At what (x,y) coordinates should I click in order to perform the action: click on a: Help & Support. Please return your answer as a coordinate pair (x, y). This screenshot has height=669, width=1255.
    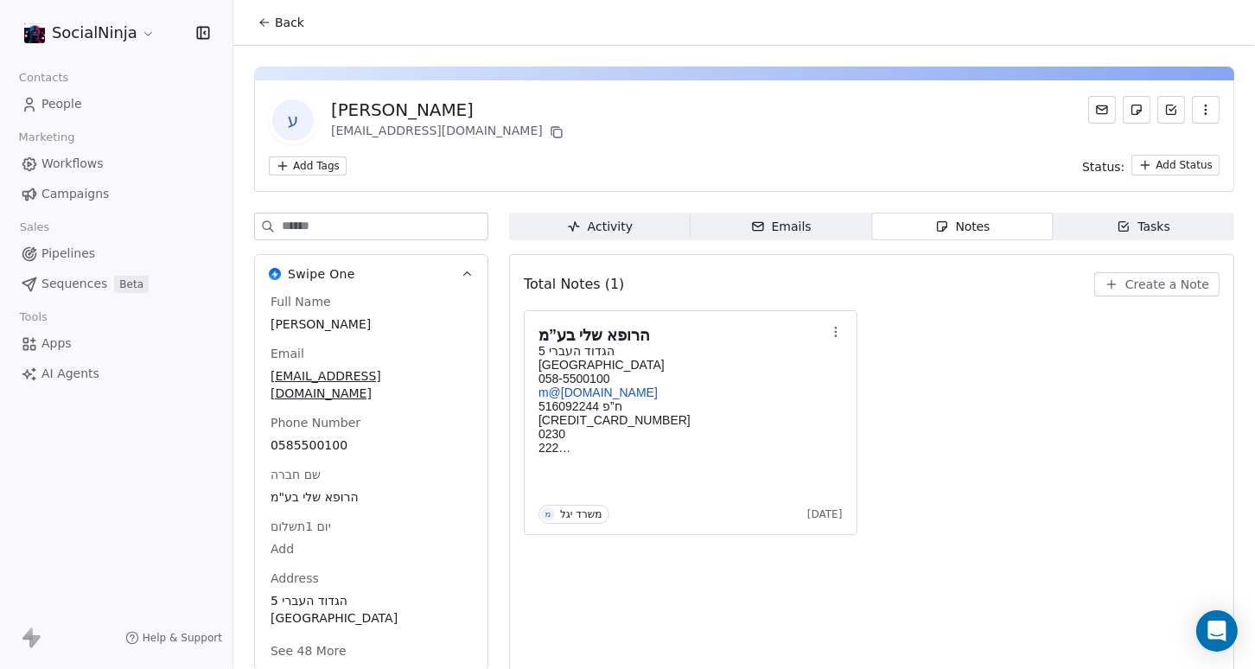
    Looking at the image, I should click on (174, 638).